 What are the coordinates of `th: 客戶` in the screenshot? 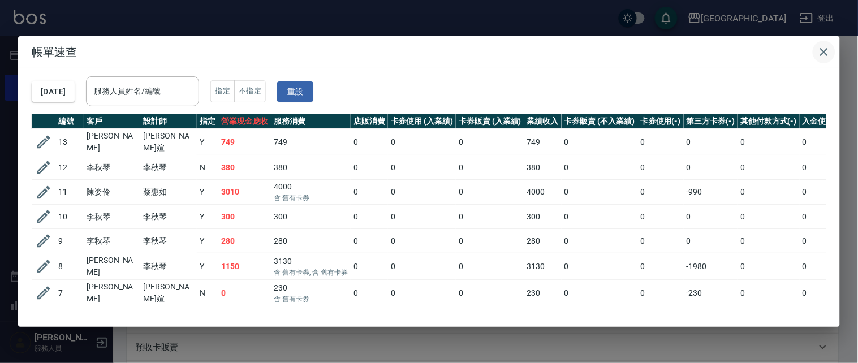 It's located at (112, 122).